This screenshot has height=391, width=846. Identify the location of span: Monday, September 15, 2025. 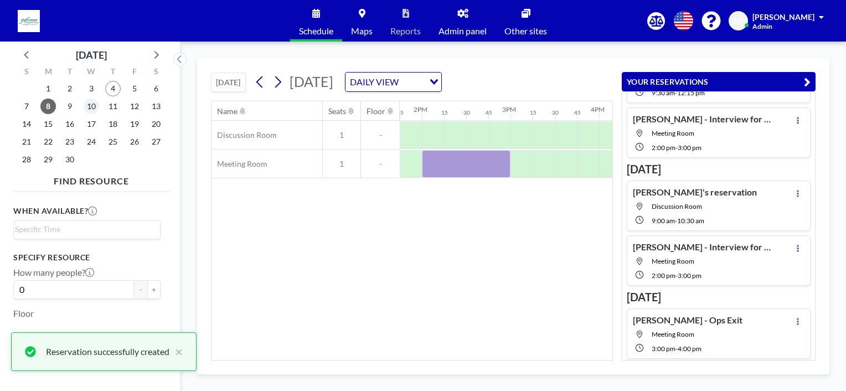
(48, 124).